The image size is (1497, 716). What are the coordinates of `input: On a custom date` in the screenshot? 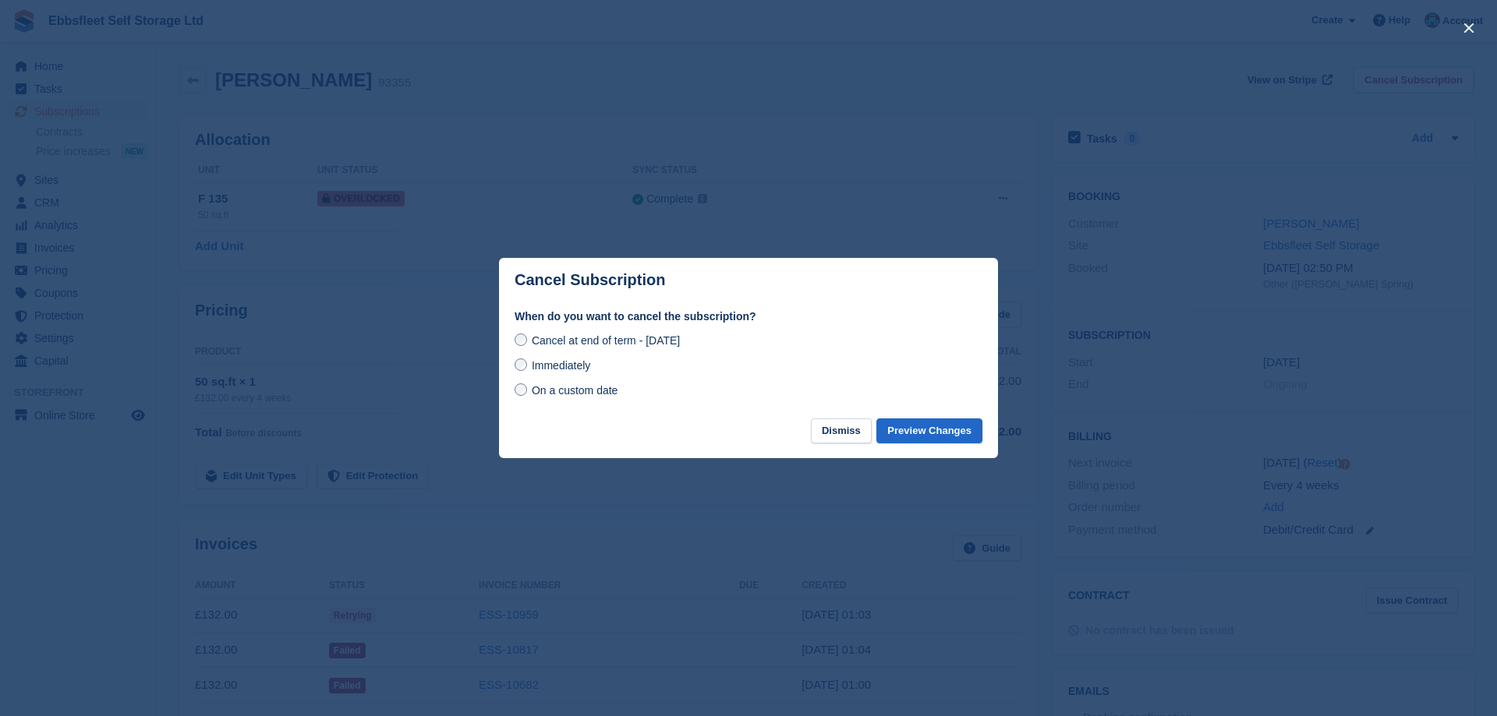 It's located at (521, 390).